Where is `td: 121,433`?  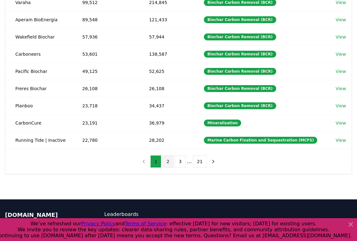 td: 121,433 is located at coordinates (166, 19).